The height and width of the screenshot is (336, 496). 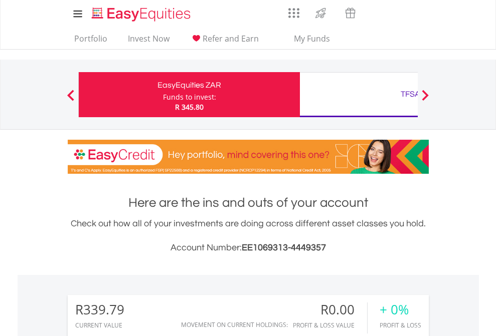 I want to click on a: Invest Now, so click(x=148, y=41).